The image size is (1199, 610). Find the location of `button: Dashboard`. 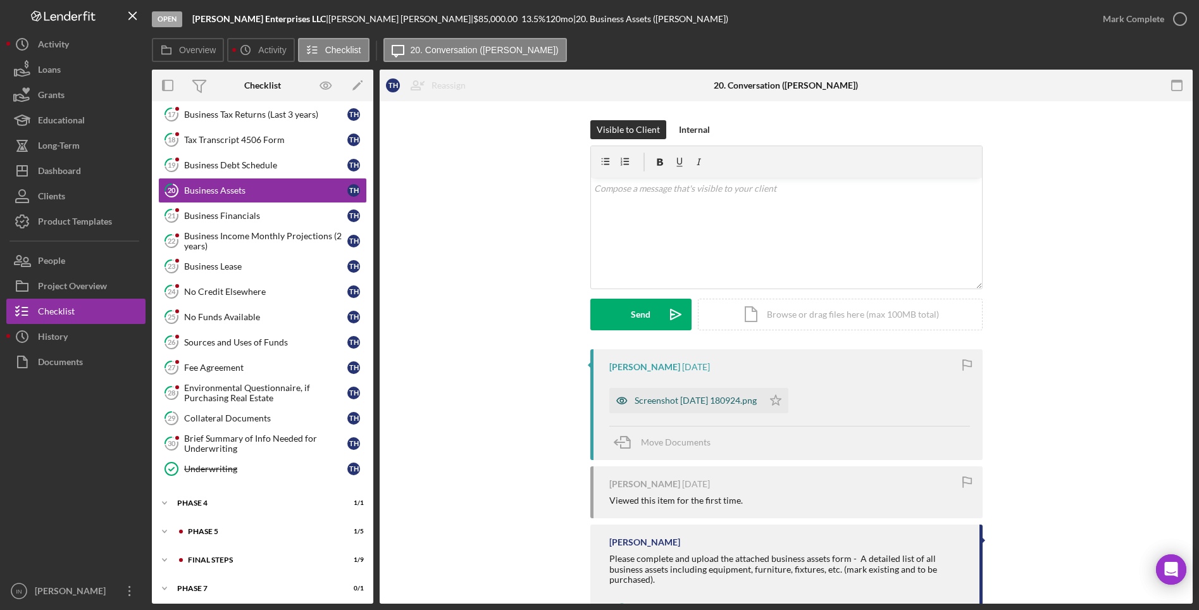

button: Dashboard is located at coordinates (76, 171).